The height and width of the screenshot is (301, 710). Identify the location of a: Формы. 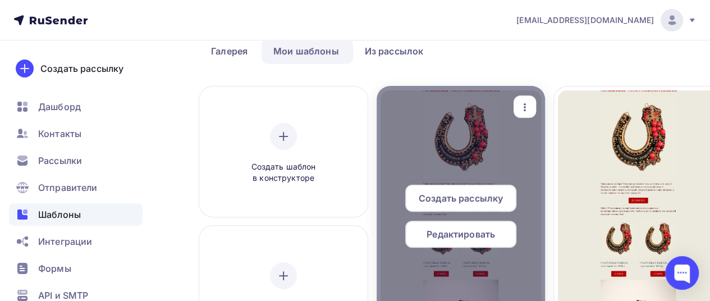
(76, 268).